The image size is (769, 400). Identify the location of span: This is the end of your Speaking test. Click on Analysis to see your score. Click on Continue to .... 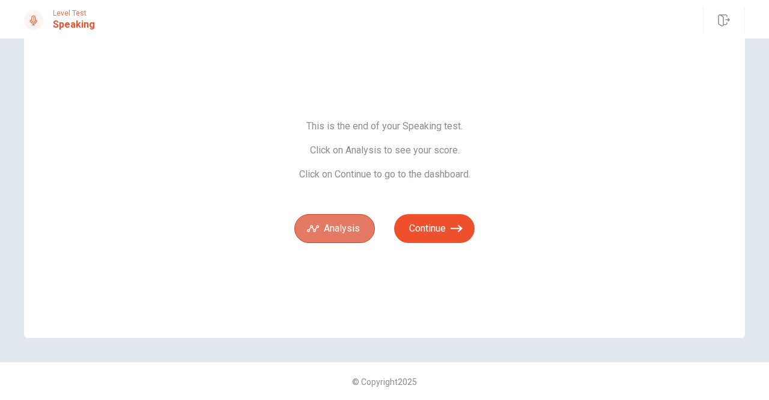
(385, 150).